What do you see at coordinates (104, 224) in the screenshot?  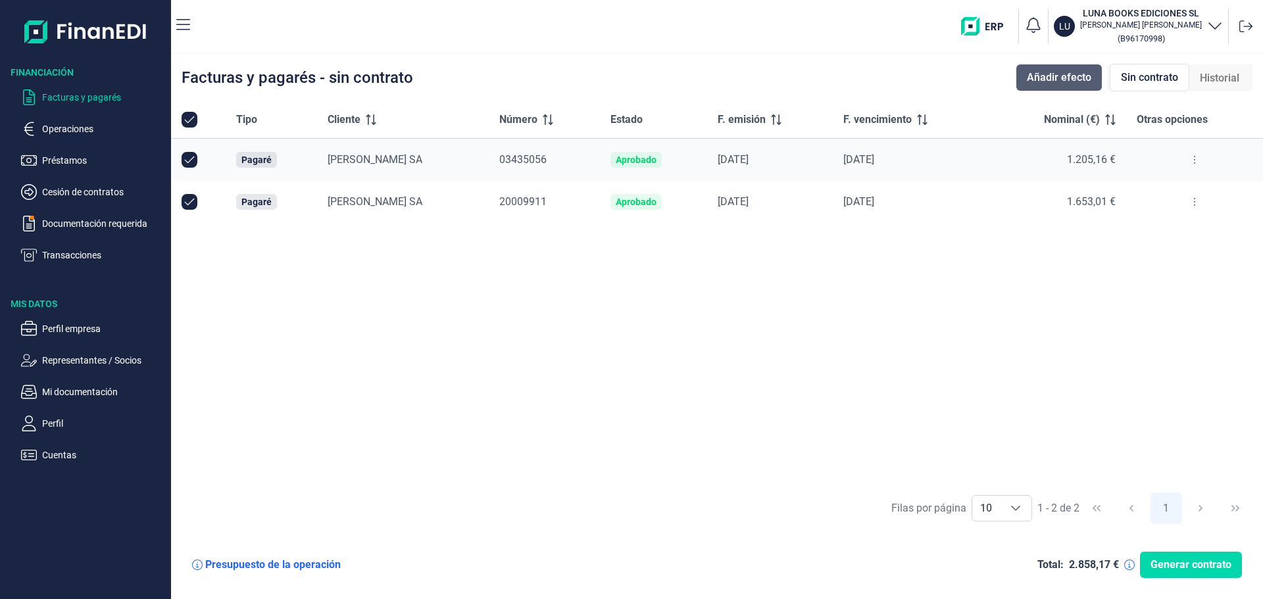 I see `p: Documentación requerida` at bounding box center [104, 224].